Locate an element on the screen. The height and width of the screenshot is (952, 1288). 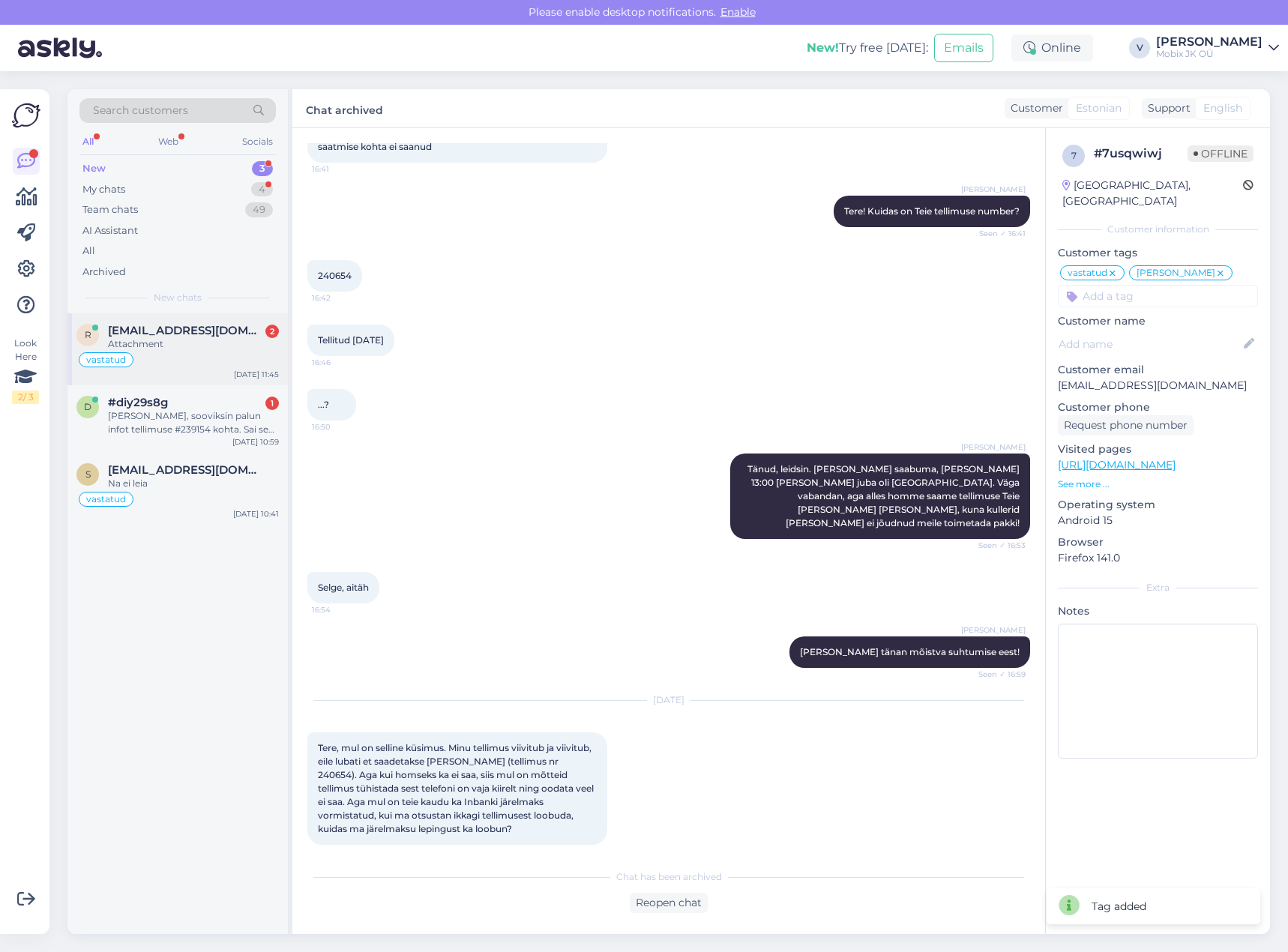
span: 11:49 is located at coordinates (340, 851).